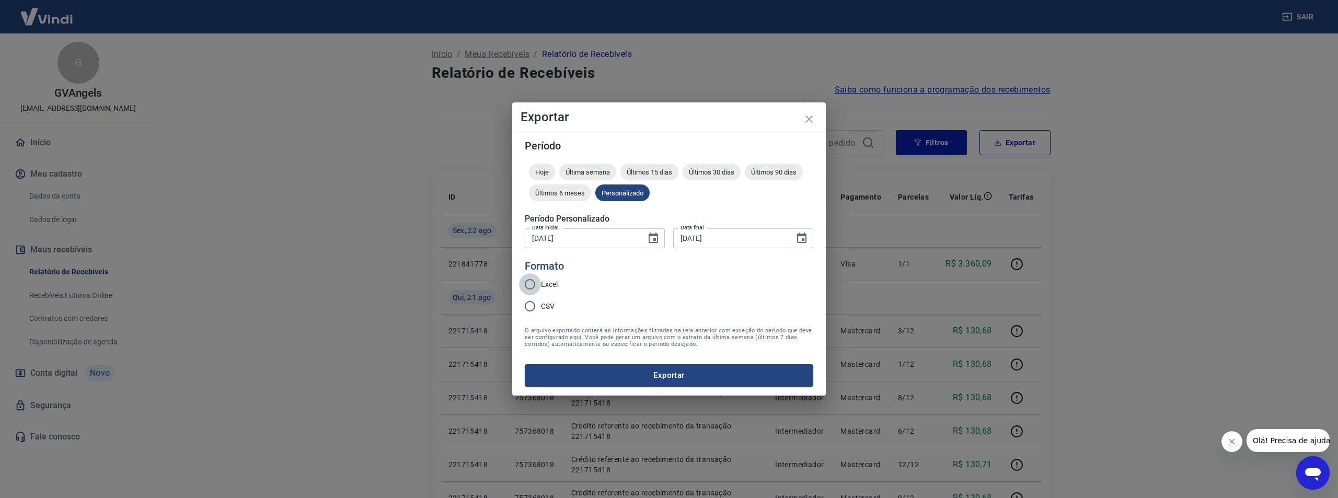 The width and height of the screenshot is (1338, 498). What do you see at coordinates (544, 266) in the screenshot?
I see `legend: Formato` at bounding box center [544, 266].